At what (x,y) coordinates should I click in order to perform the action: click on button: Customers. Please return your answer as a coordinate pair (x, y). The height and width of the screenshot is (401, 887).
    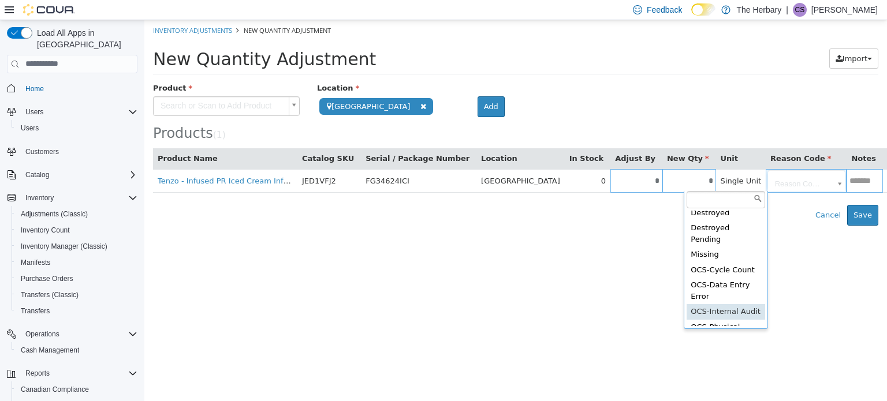
    Looking at the image, I should click on (72, 151).